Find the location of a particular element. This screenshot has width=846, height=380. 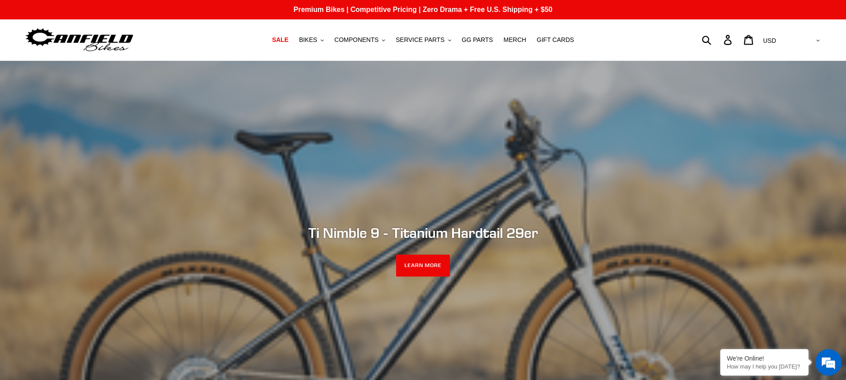

span: SERVICE PARTS is located at coordinates (420, 40).